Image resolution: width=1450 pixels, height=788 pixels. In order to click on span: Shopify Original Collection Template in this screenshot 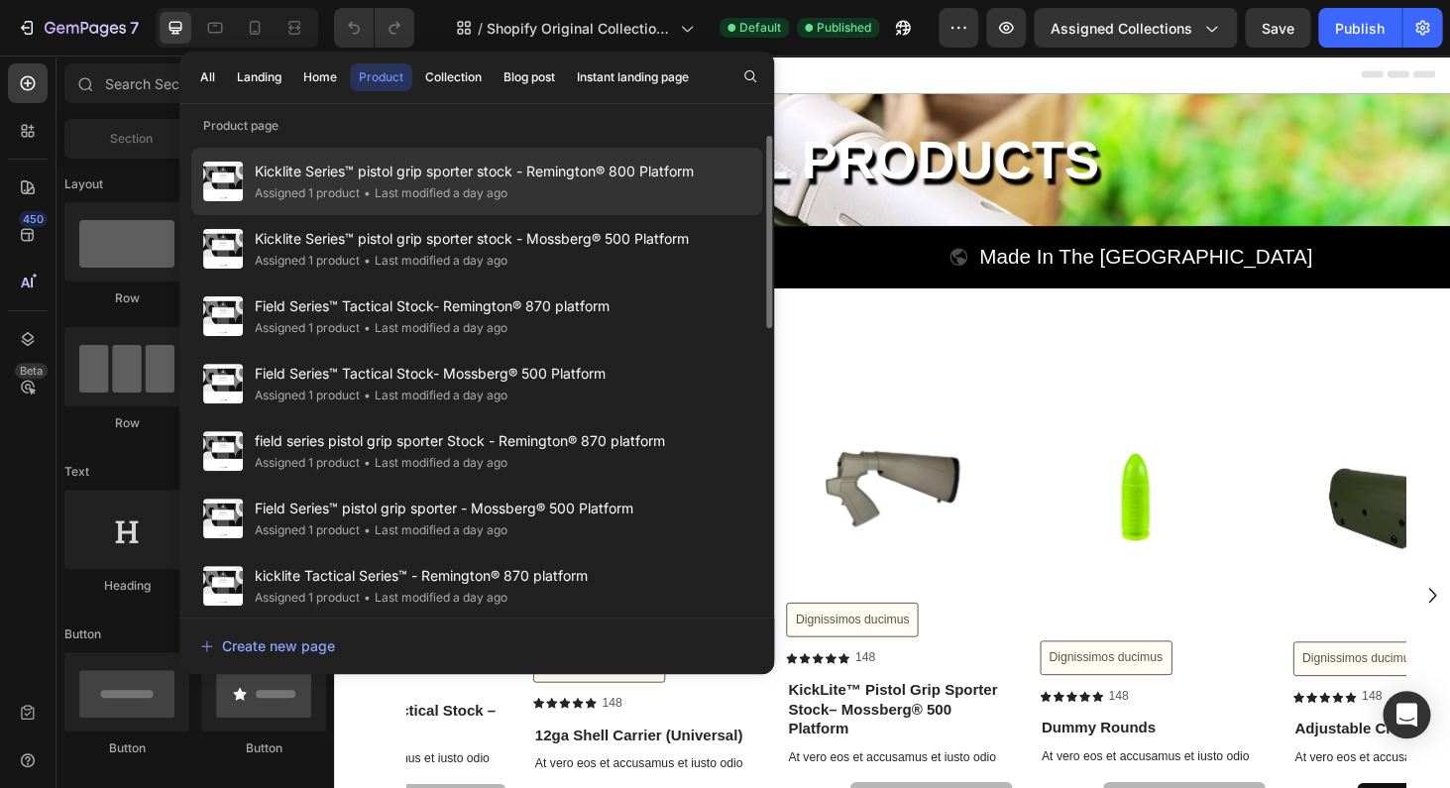, I will do `click(579, 28)`.